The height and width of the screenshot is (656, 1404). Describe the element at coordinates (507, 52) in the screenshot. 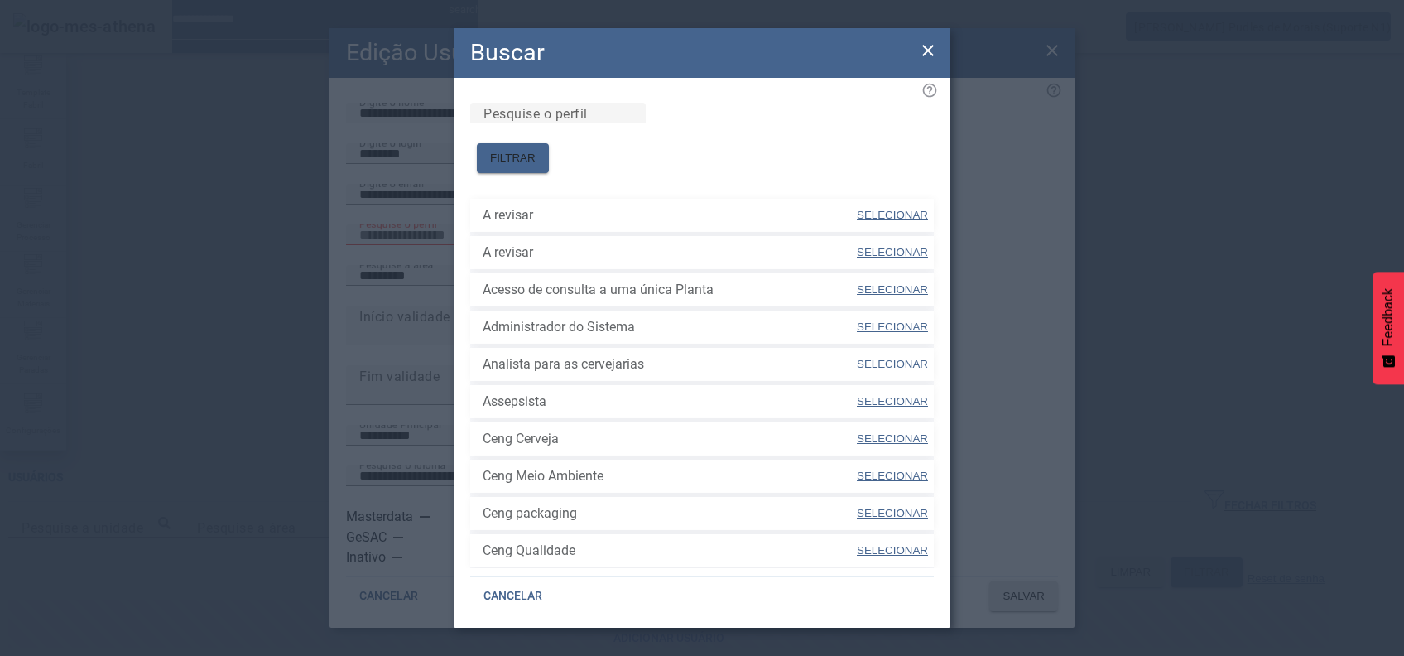

I see `h2: Buscar` at that location.